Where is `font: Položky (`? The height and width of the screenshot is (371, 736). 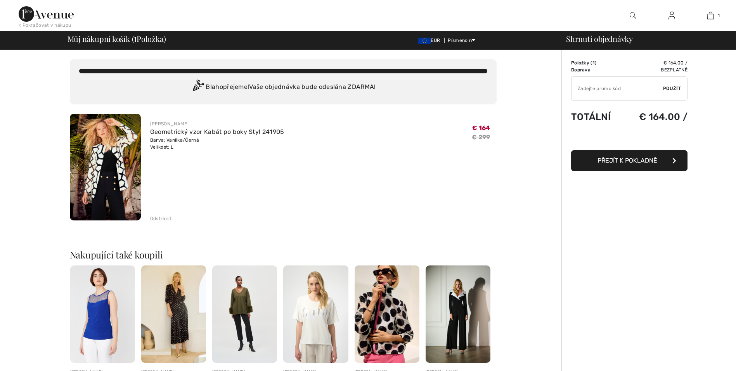 font: Položky ( is located at coordinates (582, 63).